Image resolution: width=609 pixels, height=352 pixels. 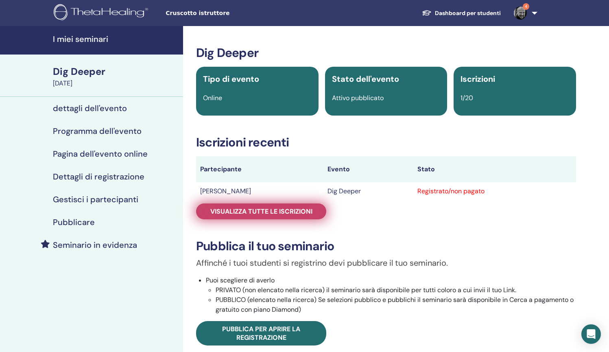 I want to click on img: logo.png, so click(x=102, y=13).